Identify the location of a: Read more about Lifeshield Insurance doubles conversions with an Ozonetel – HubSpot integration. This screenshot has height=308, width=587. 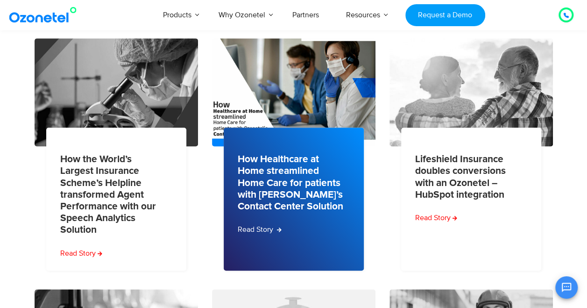
(436, 218).